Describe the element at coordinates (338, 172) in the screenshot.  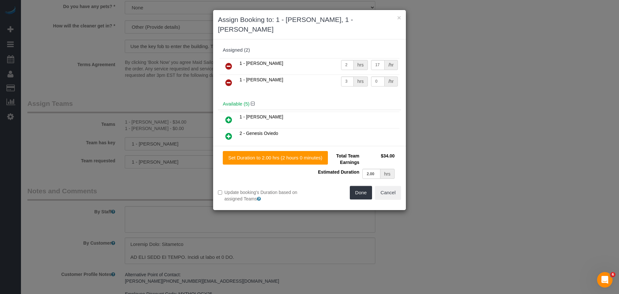
I see `span: Estimated Duration` at that location.